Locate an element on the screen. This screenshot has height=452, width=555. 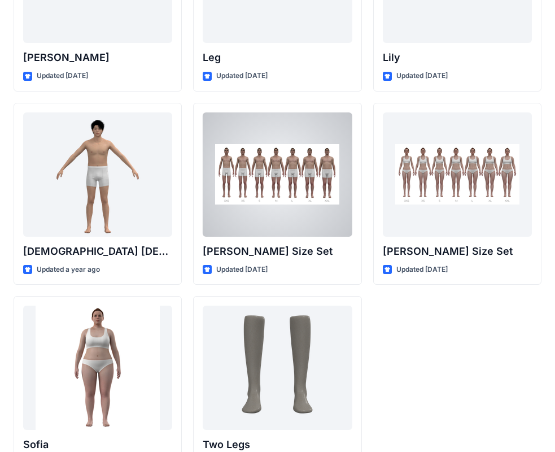
p: Lily is located at coordinates (457, 58).